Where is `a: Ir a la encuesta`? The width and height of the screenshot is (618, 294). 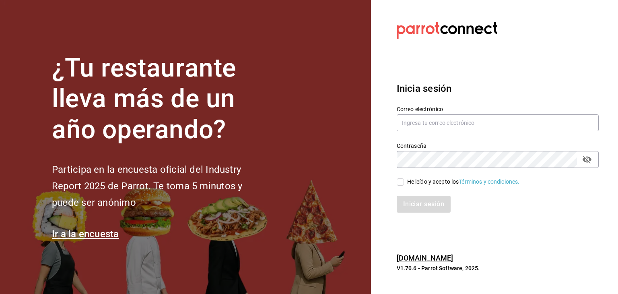 a: Ir a la encuesta is located at coordinates (85, 234).